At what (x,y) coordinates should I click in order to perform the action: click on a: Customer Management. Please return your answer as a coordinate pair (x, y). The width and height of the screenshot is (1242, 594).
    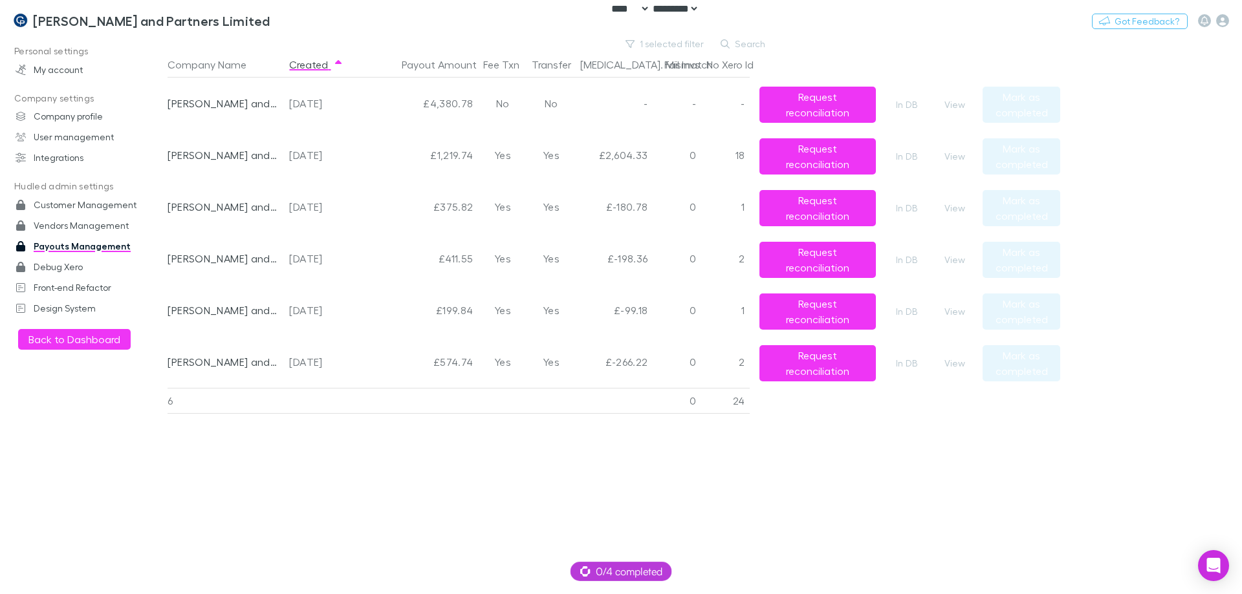
    Looking at the image, I should click on (89, 205).